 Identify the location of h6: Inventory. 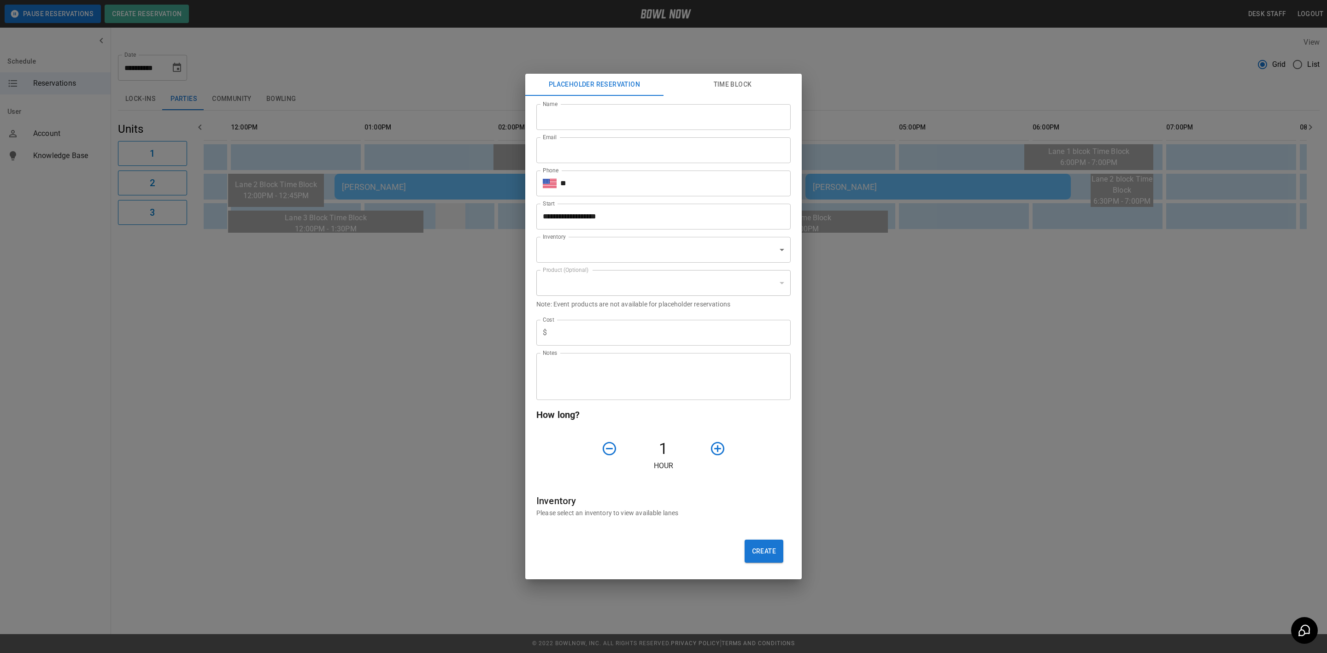
(663, 501).